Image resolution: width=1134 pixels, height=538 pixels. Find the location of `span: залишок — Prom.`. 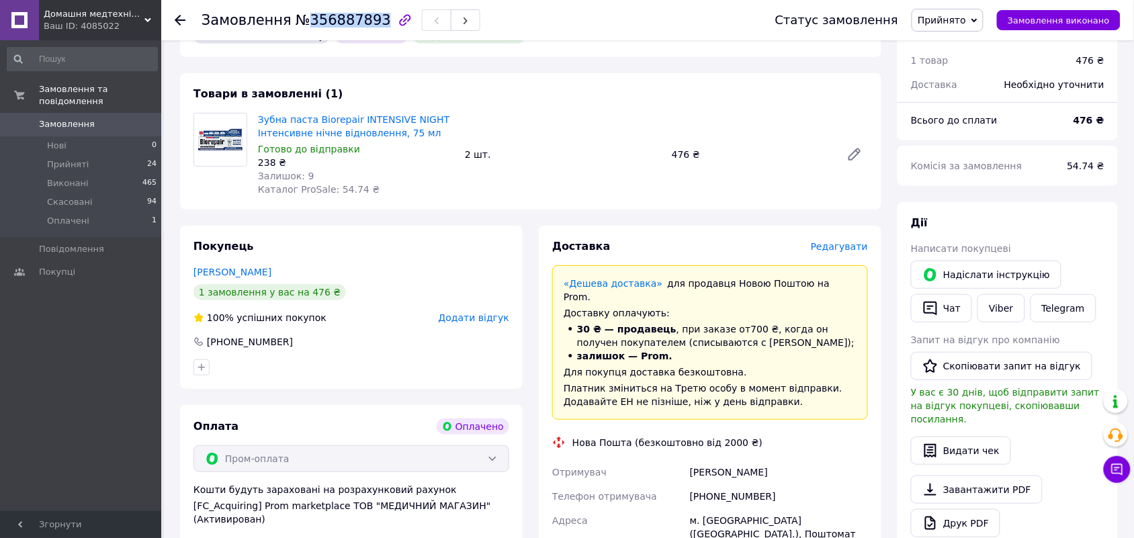

span: залишок — Prom. is located at coordinates (625, 356).